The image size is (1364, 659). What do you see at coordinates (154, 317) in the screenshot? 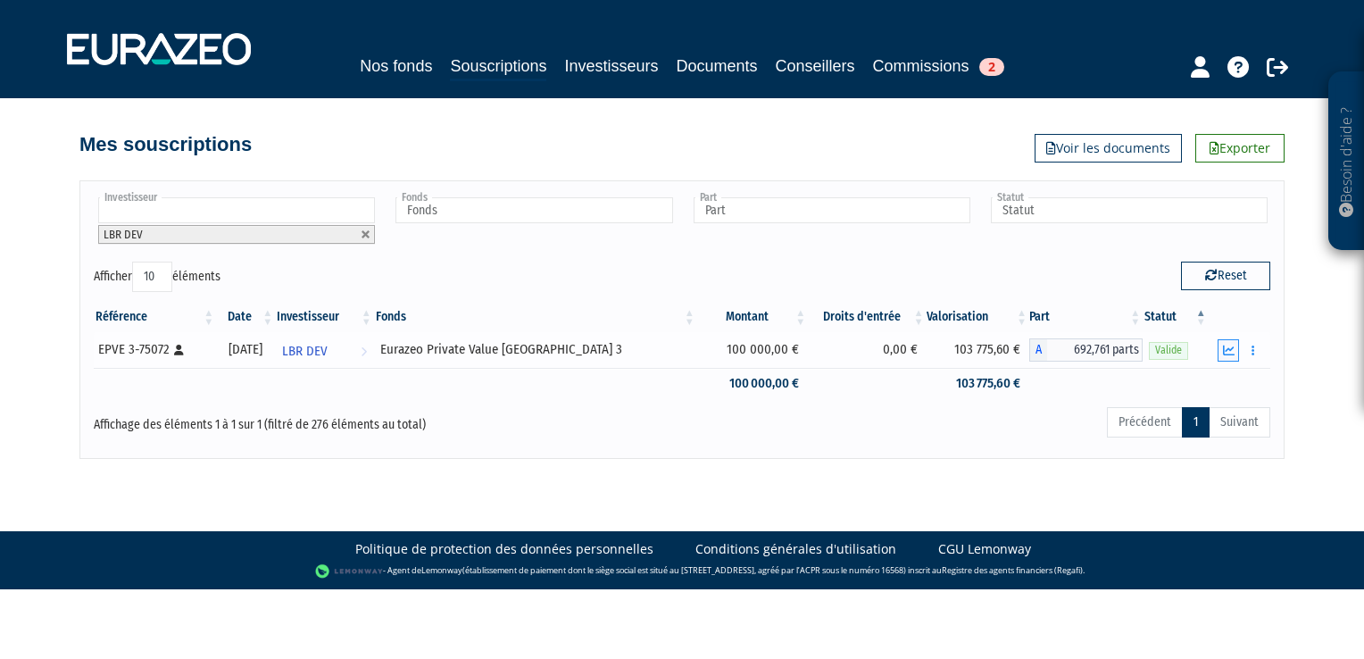
I see `th: Référence : activer pour trier la colonne par ordre croissant` at bounding box center [154, 317].